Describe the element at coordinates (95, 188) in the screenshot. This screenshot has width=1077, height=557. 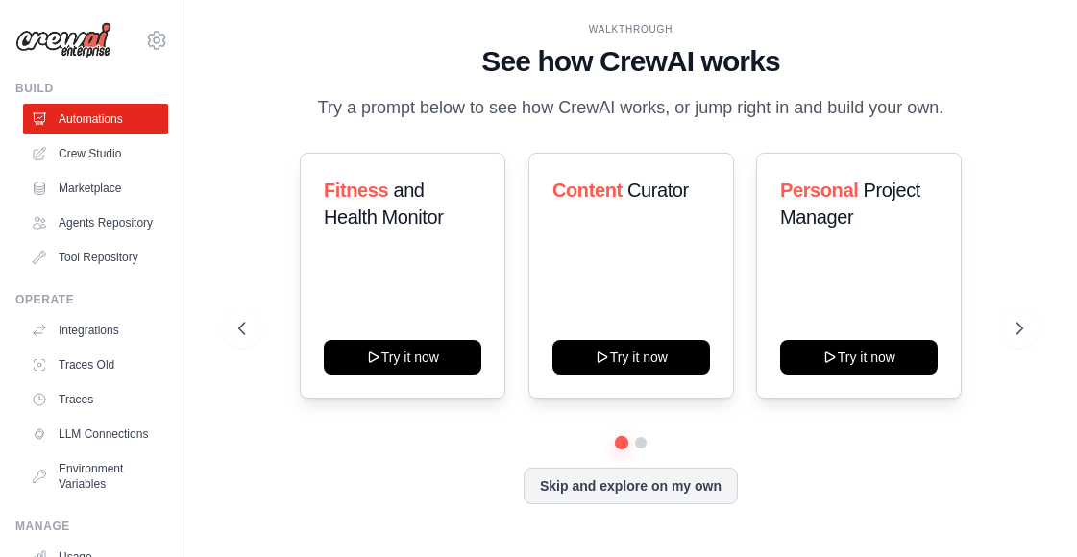
I see `a: Marketplace` at that location.